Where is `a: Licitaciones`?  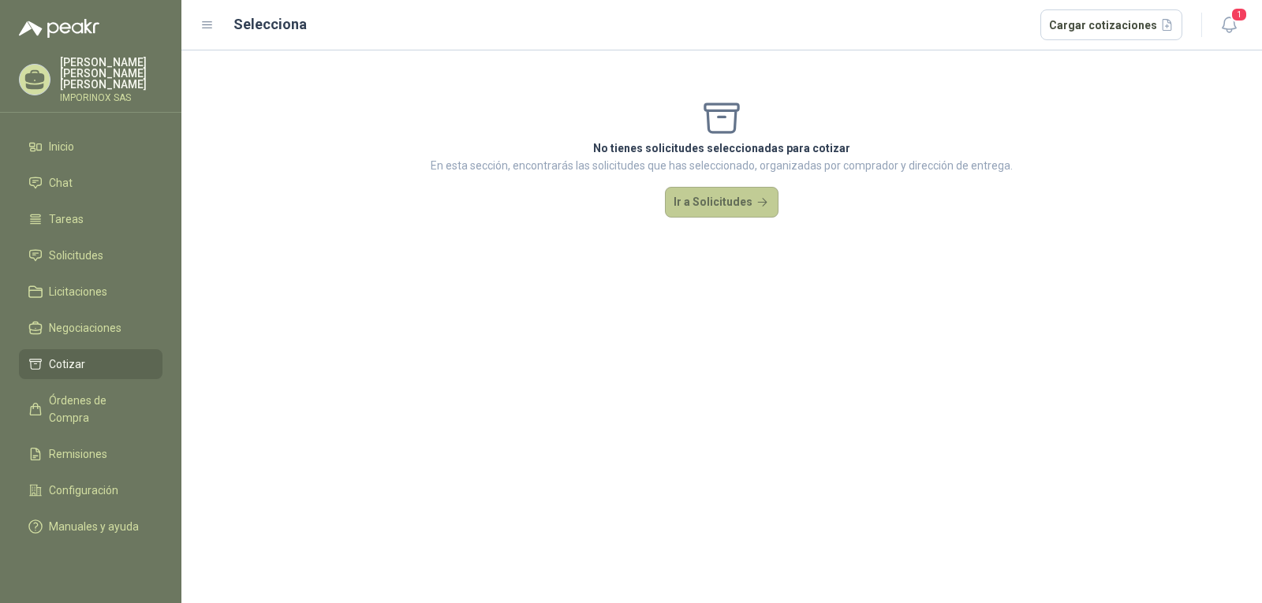 a: Licitaciones is located at coordinates (91, 292).